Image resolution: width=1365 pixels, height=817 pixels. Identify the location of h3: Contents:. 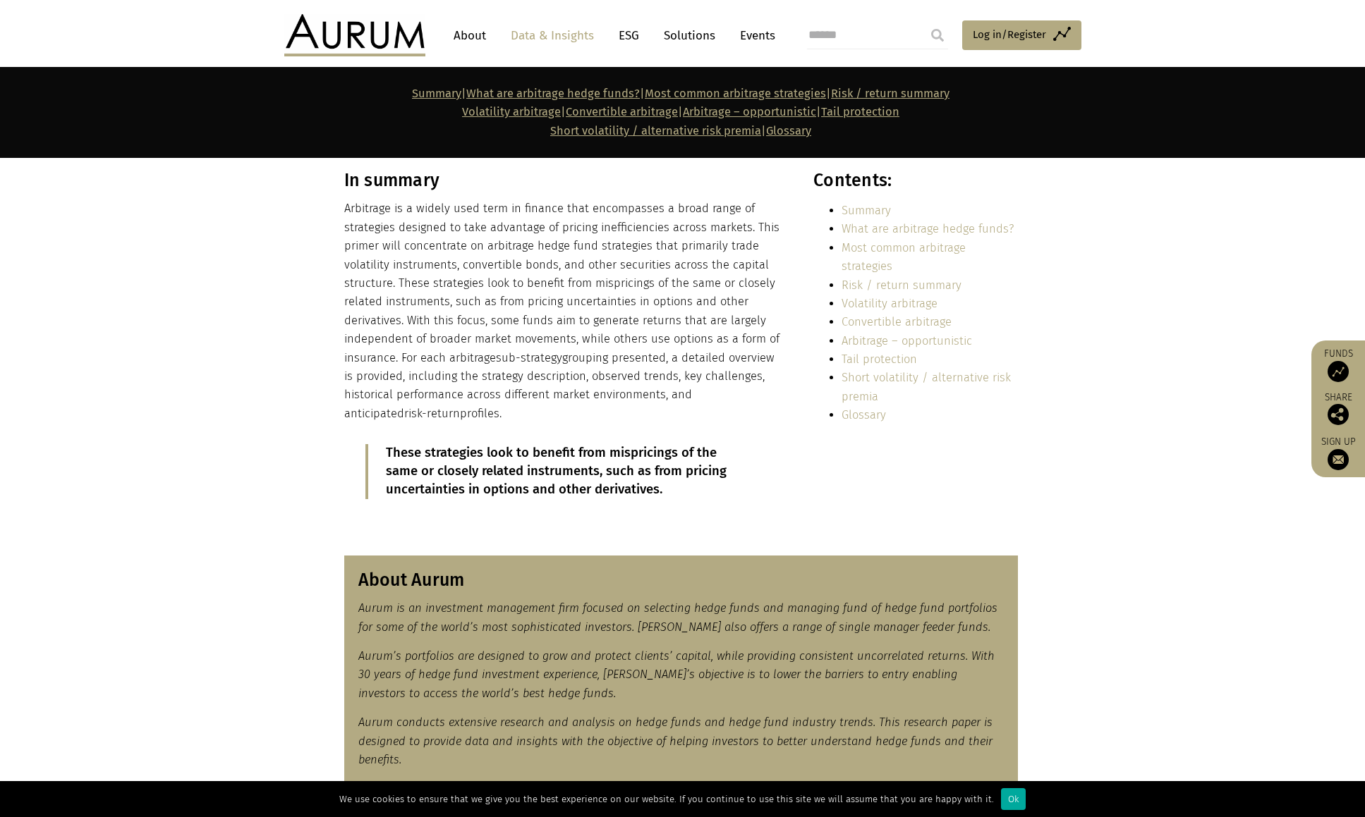
(915, 181).